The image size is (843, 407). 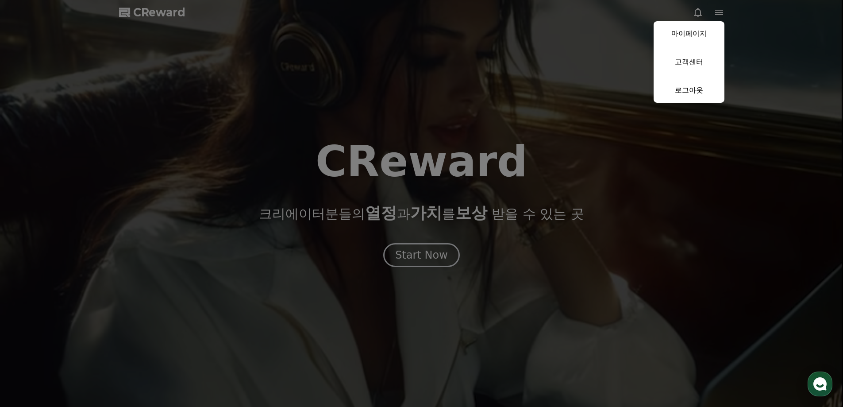 I want to click on a: 대화, so click(x=86, y=292).